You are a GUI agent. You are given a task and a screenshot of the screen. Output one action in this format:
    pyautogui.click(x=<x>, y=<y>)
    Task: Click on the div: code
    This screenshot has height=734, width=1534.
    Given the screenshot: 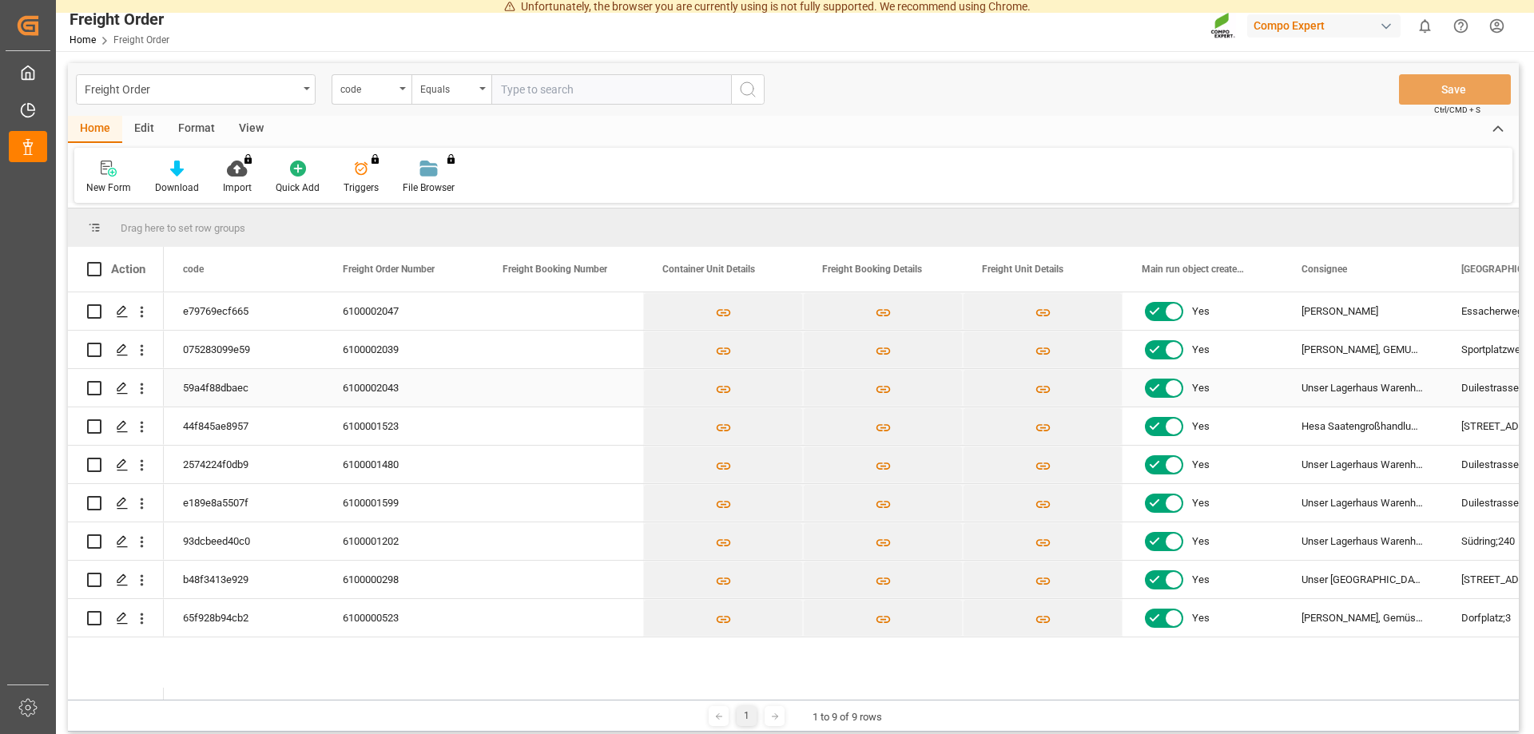 What is the action you would take?
    pyautogui.click(x=367, y=87)
    